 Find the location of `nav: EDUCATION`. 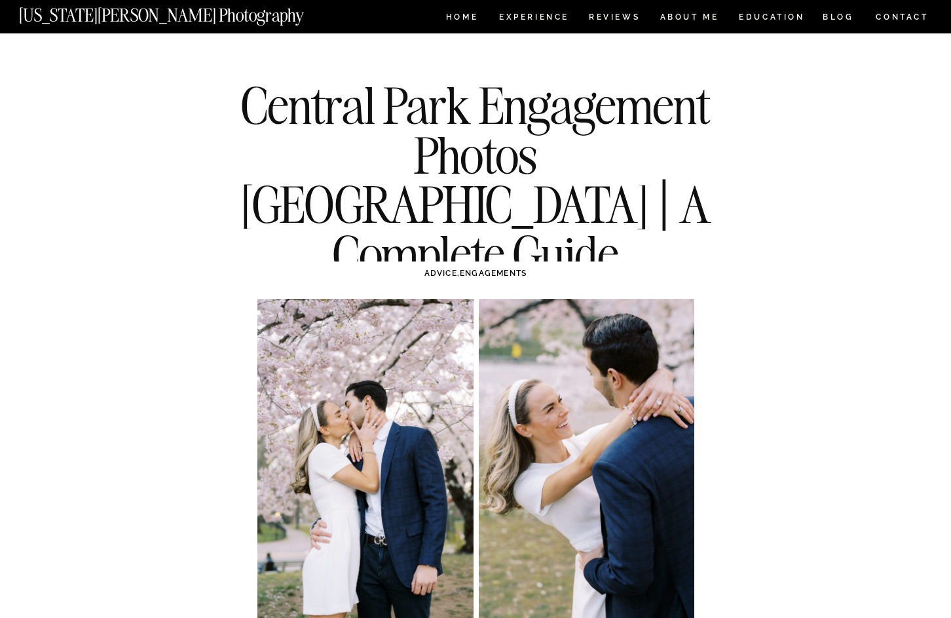

nav: EDUCATION is located at coordinates (771, 18).